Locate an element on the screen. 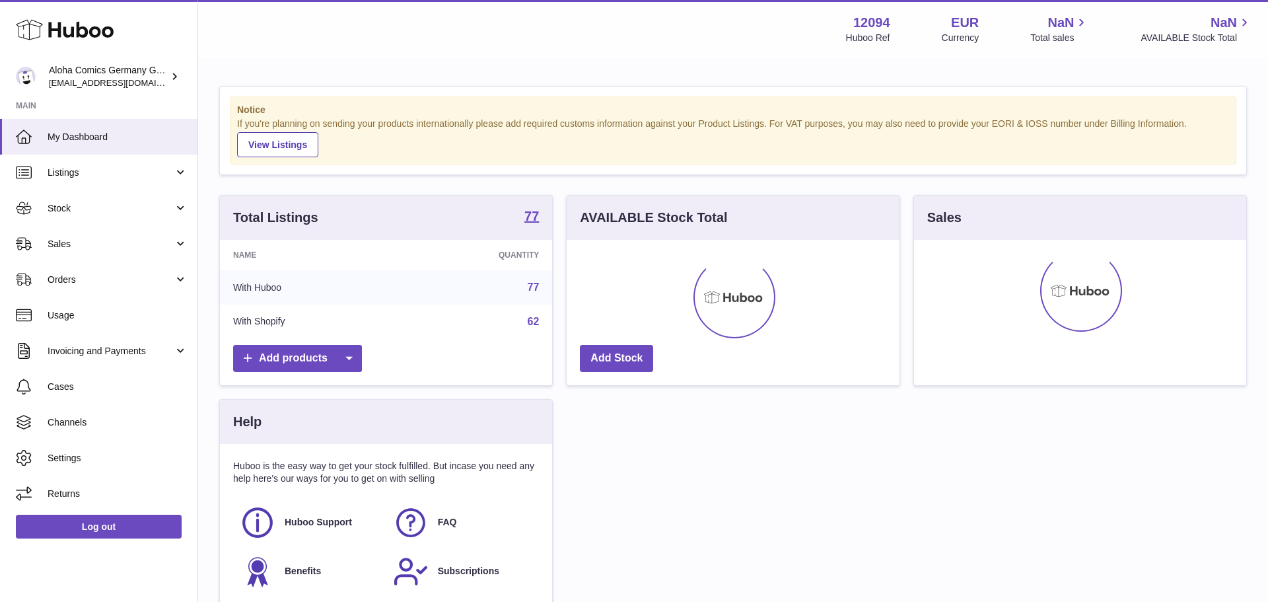  span: My Dashboard is located at coordinates (118, 137).